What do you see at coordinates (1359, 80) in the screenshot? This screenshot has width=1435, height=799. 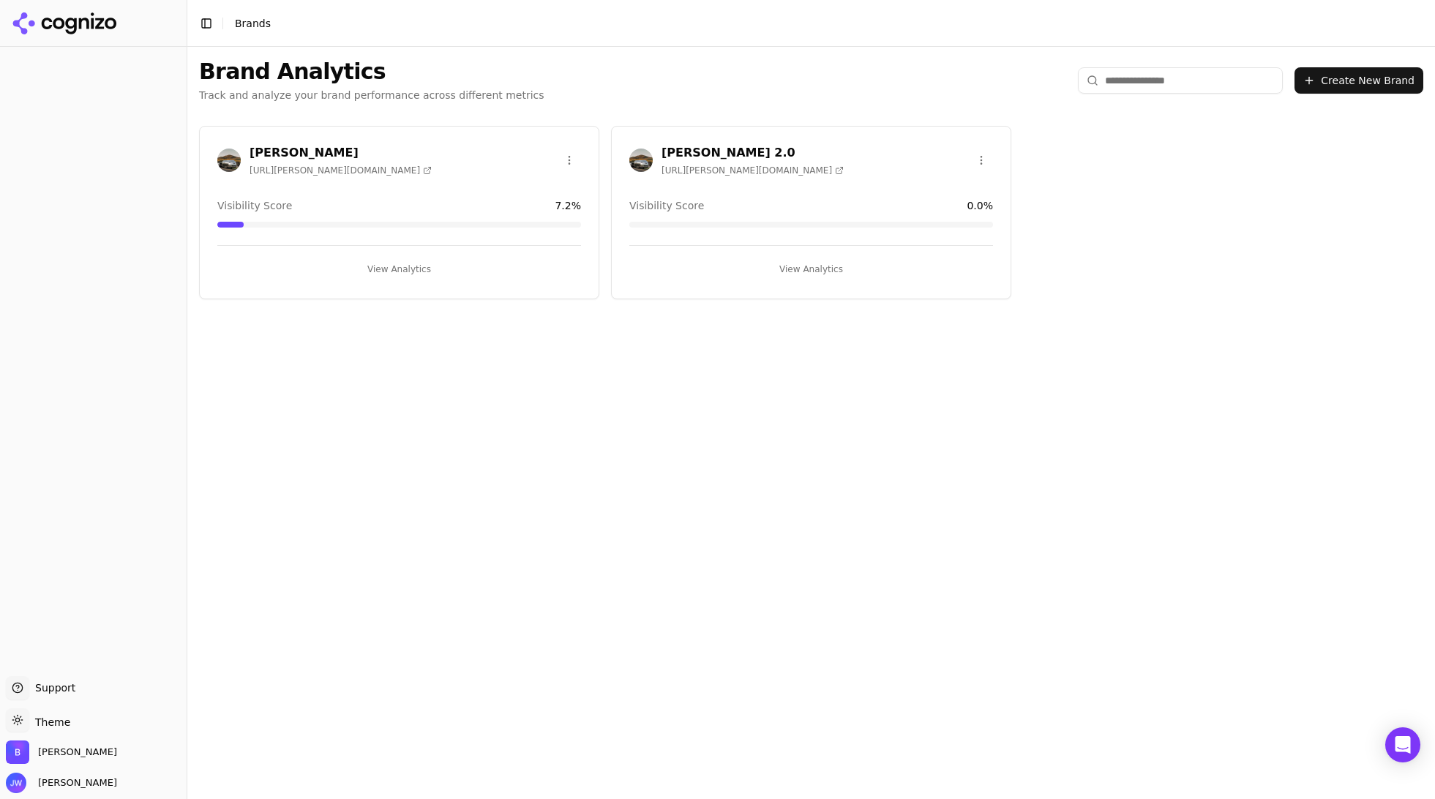 I see `button: Create New Brand` at bounding box center [1359, 80].